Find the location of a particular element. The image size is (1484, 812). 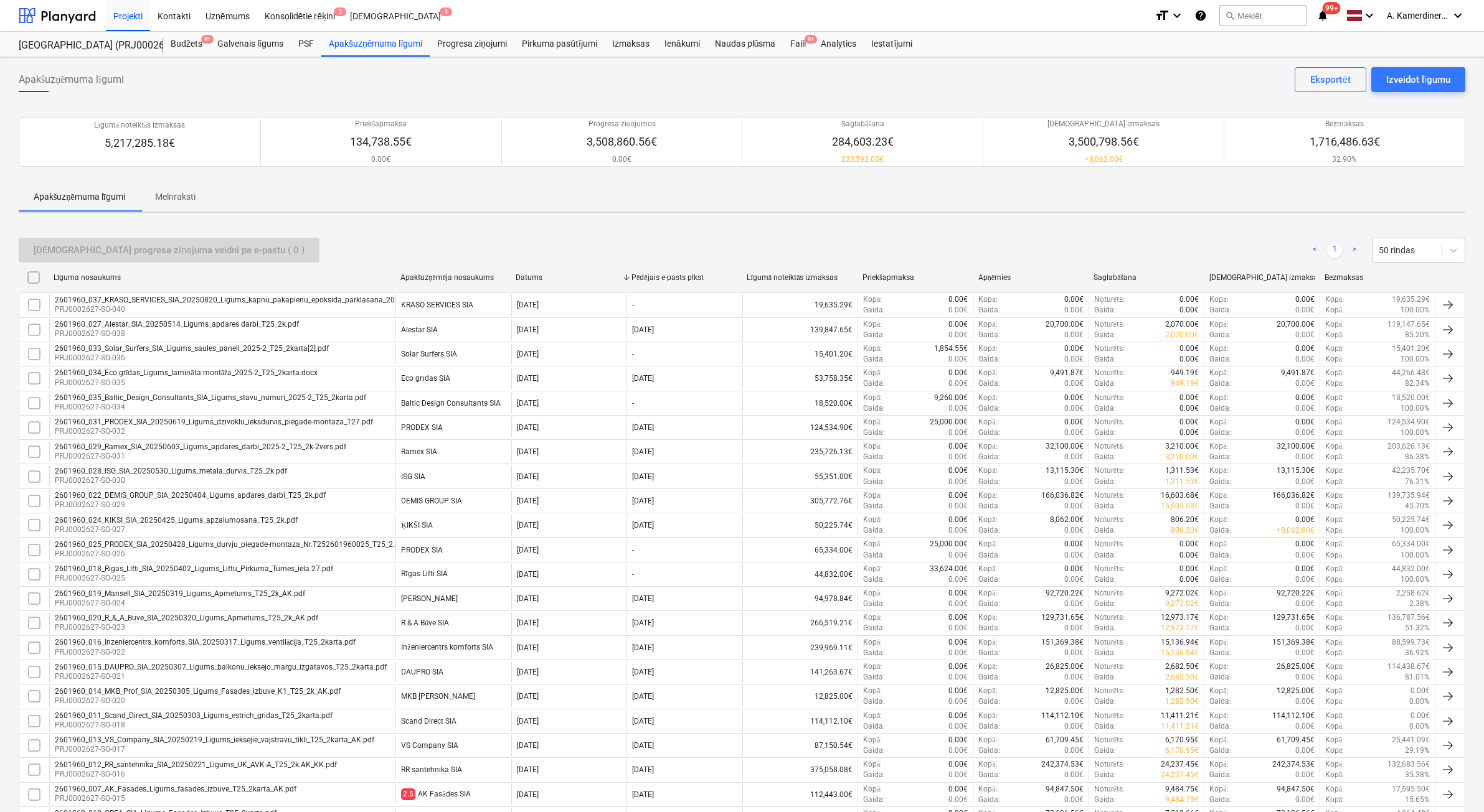

div: 2601960_034_Eco grīdas_Ligums_lamināta montāža_2025-2_T25_2karta.docx is located at coordinates (186, 373).